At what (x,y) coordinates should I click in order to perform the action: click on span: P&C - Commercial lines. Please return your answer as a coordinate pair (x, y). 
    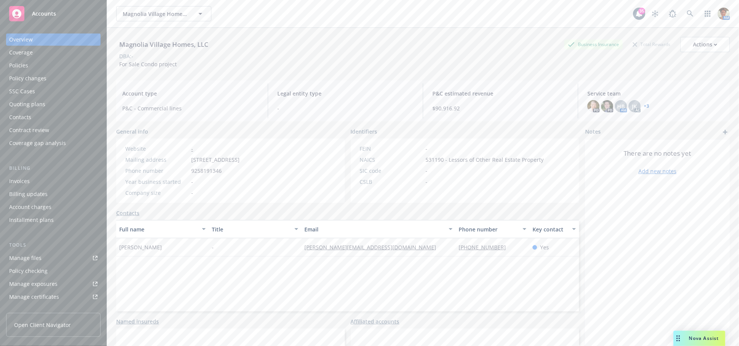
    Looking at the image, I should click on (191, 108).